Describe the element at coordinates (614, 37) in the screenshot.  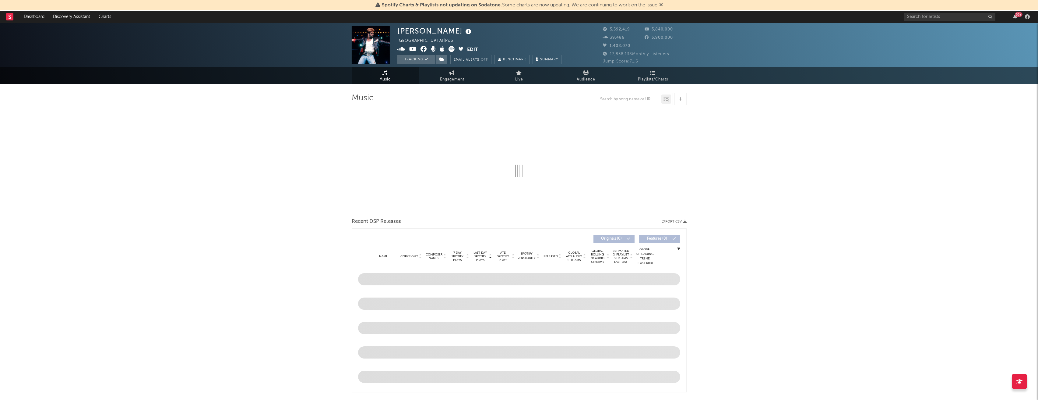
I see `span: 39,486` at that location.